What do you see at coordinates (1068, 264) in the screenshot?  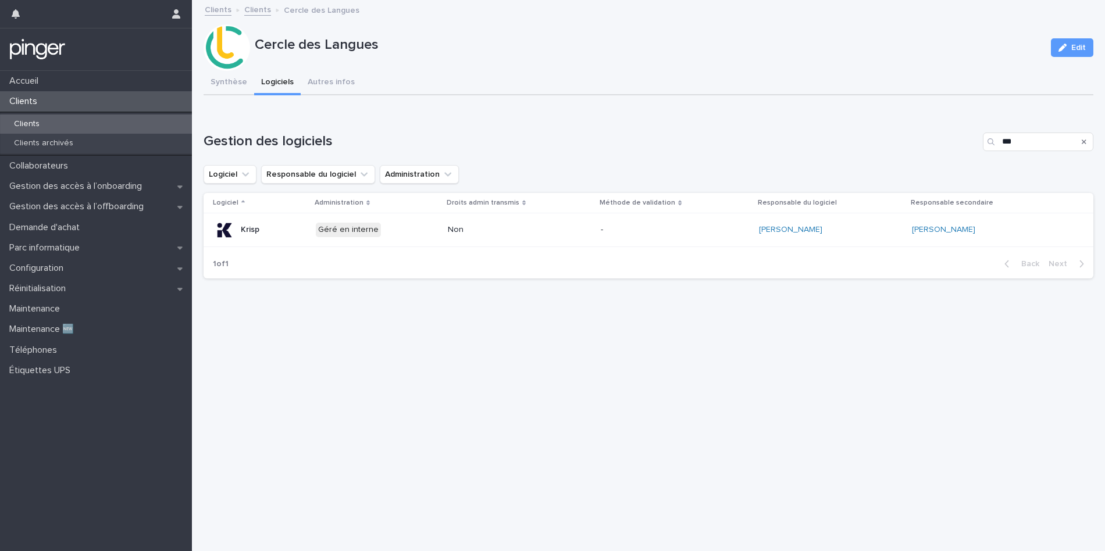 I see `button: Next` at bounding box center [1068, 264].